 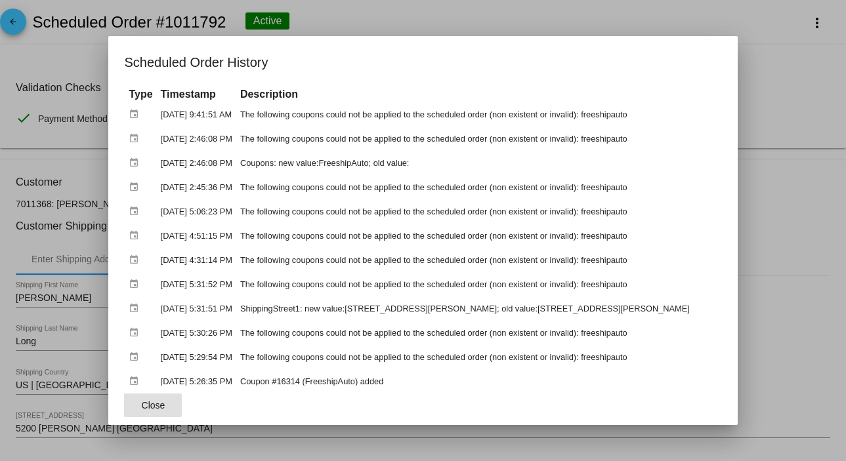 What do you see at coordinates (154, 405) in the screenshot?
I see `span: Close` at bounding box center [154, 405].